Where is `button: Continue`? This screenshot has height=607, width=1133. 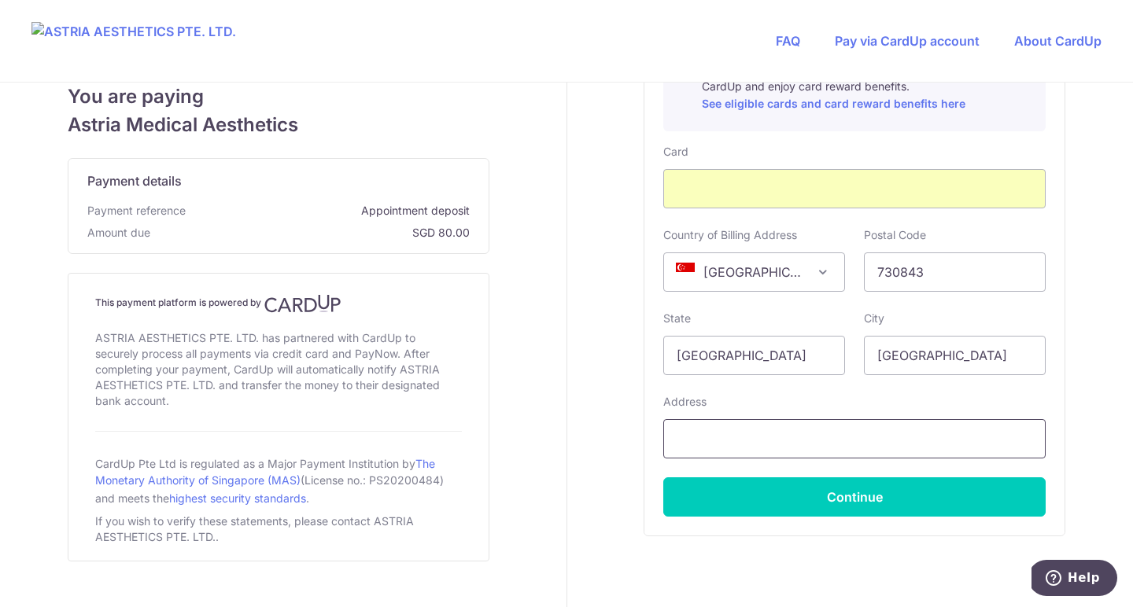 button: Continue is located at coordinates (854, 497).